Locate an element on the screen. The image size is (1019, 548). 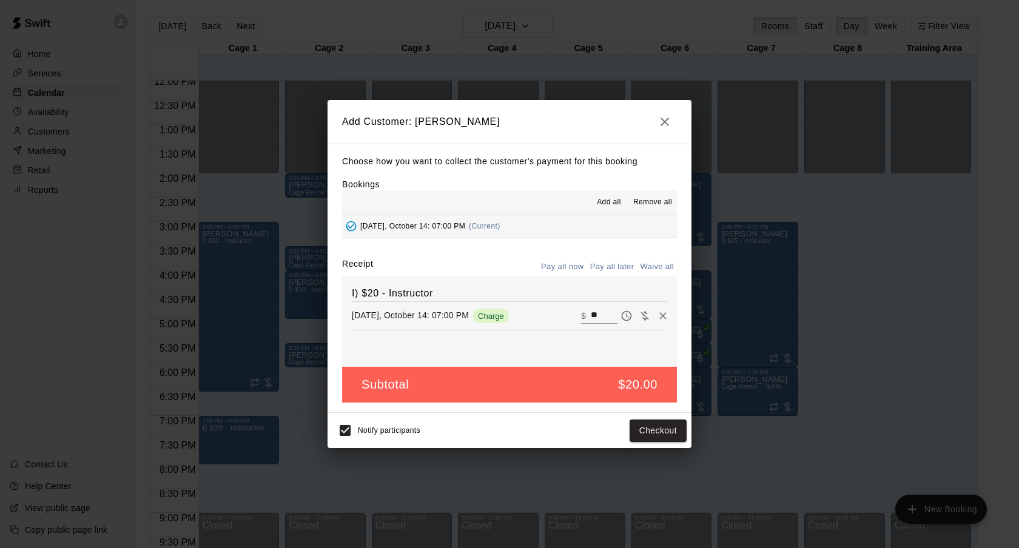
span: Pay later is located at coordinates (626, 315).